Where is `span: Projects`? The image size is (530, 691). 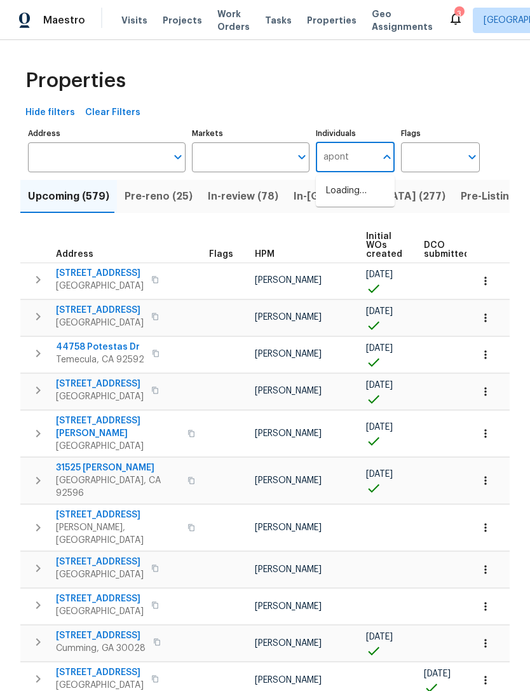
span: Projects is located at coordinates (182, 20).